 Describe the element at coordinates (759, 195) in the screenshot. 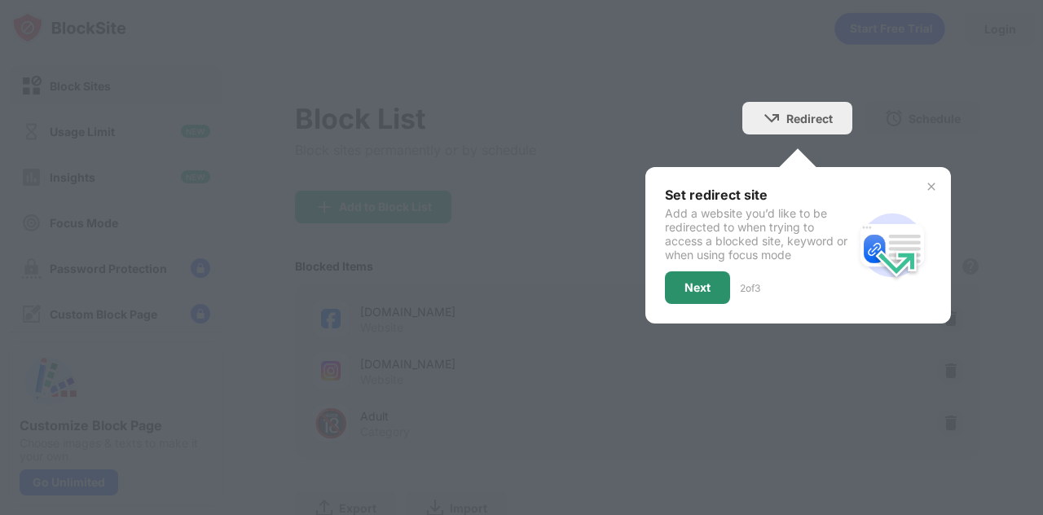

I see `div: Set redirect site` at that location.